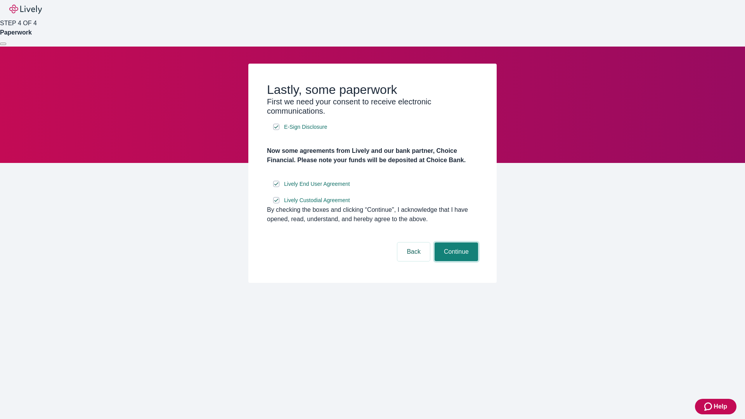  I want to click on button: Zendesk support iconHelp, so click(715, 407).